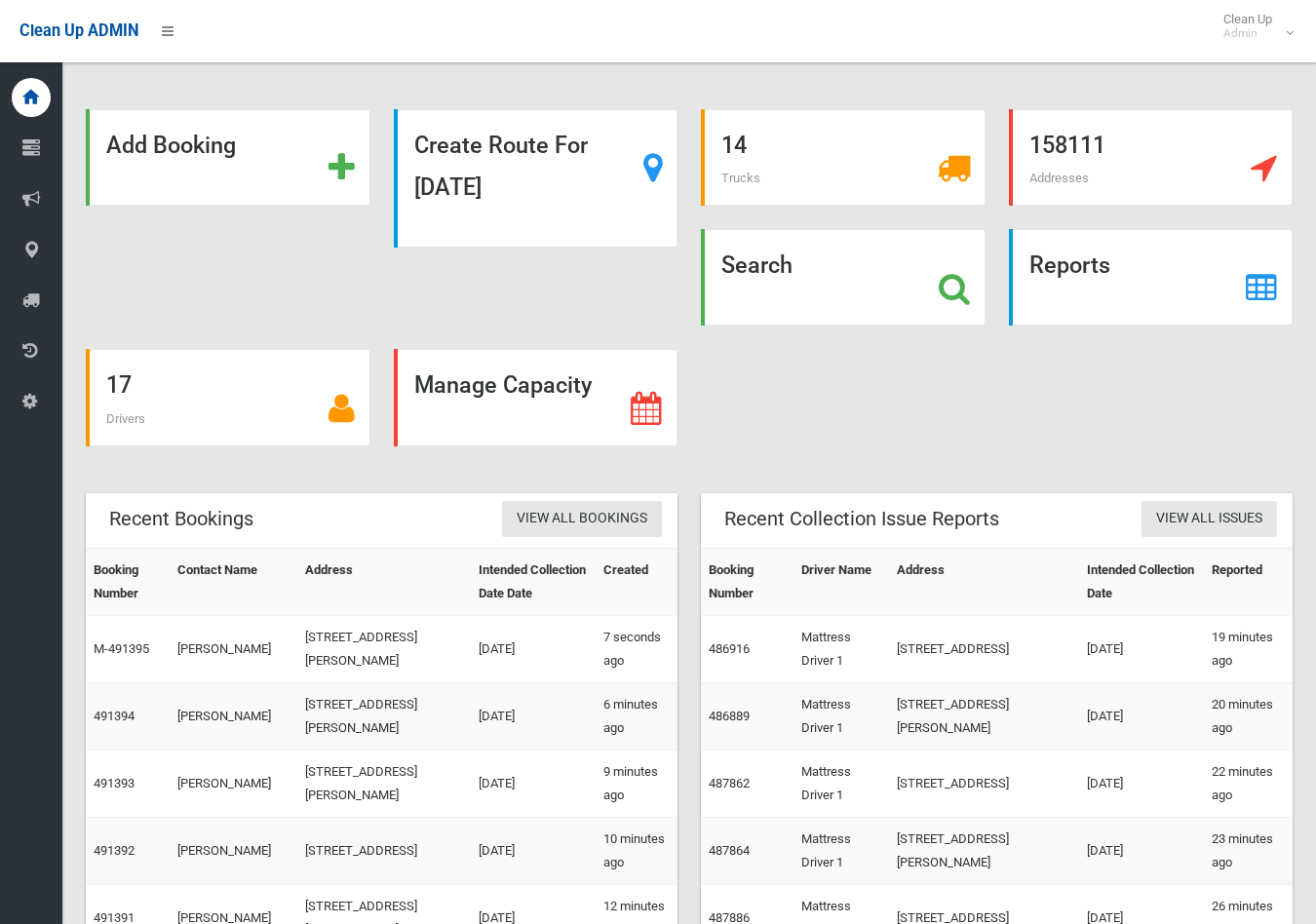  I want to click on small: Admin, so click(1248, 33).